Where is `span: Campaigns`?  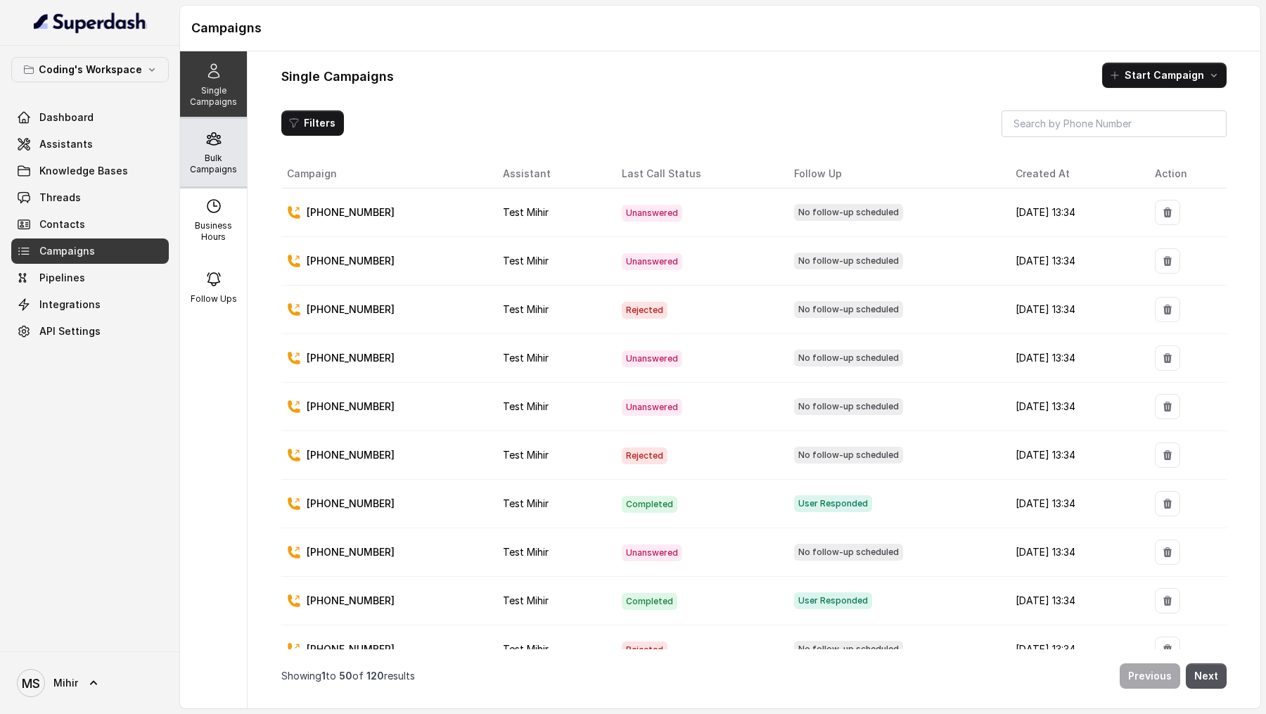 span: Campaigns is located at coordinates (67, 251).